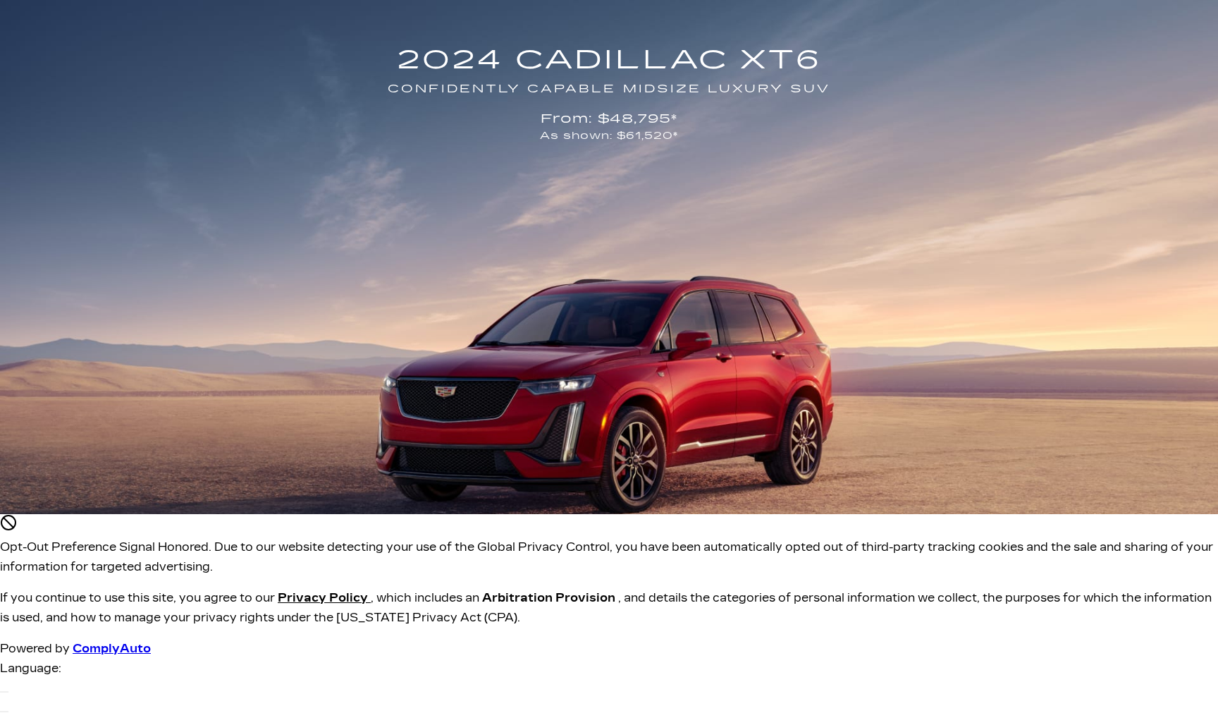  I want to click on strong: Arbitration Provision, so click(548, 597).